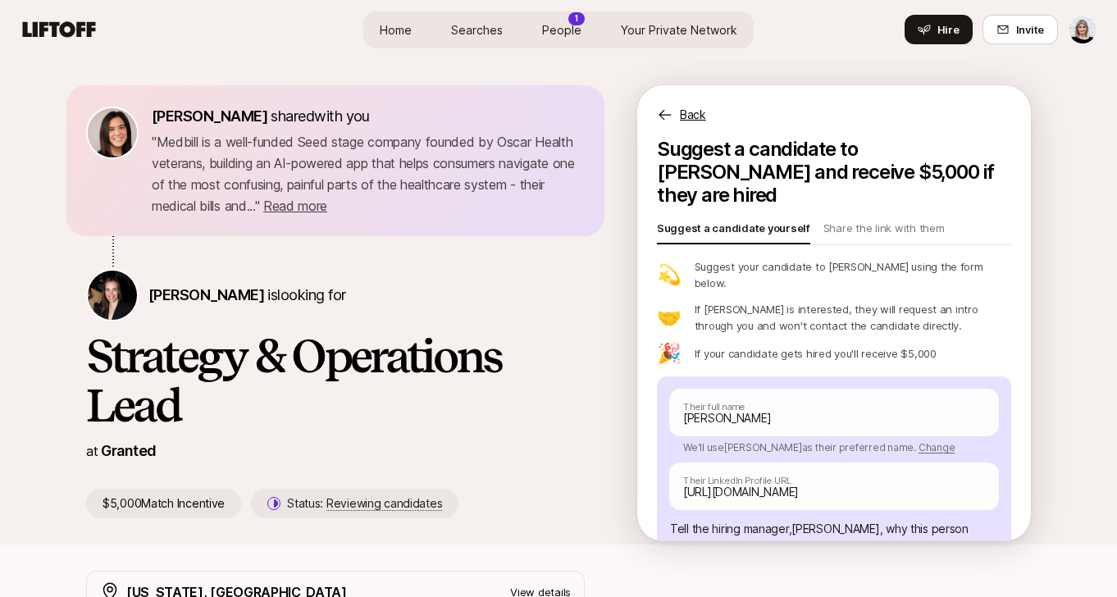  Describe the element at coordinates (562, 30) in the screenshot. I see `a: People1` at that location.